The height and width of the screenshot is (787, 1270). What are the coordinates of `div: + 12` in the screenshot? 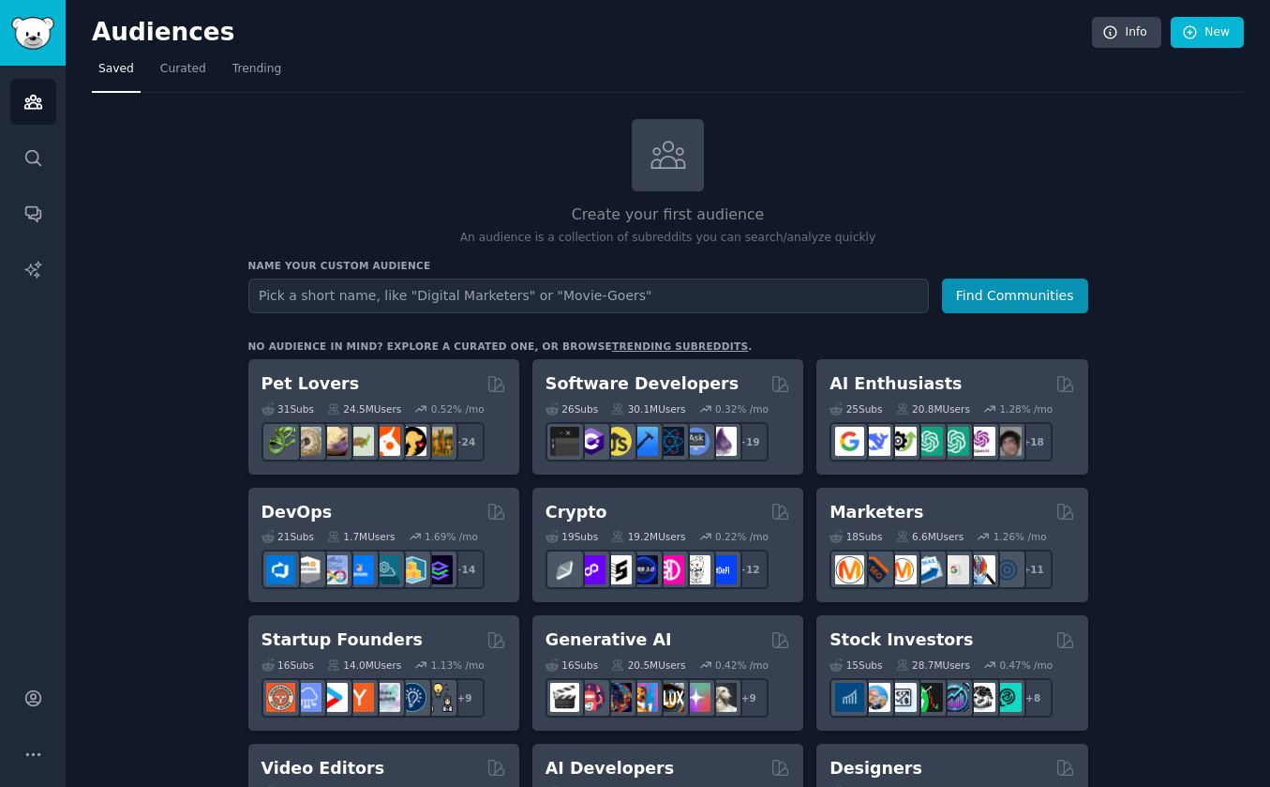 It's located at (749, 569).